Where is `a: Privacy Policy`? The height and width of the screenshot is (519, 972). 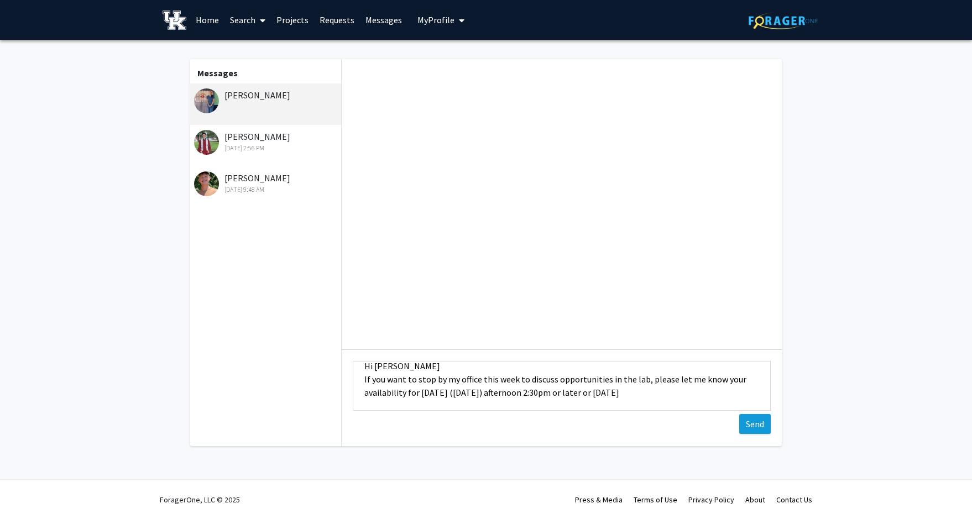 a: Privacy Policy is located at coordinates (711, 500).